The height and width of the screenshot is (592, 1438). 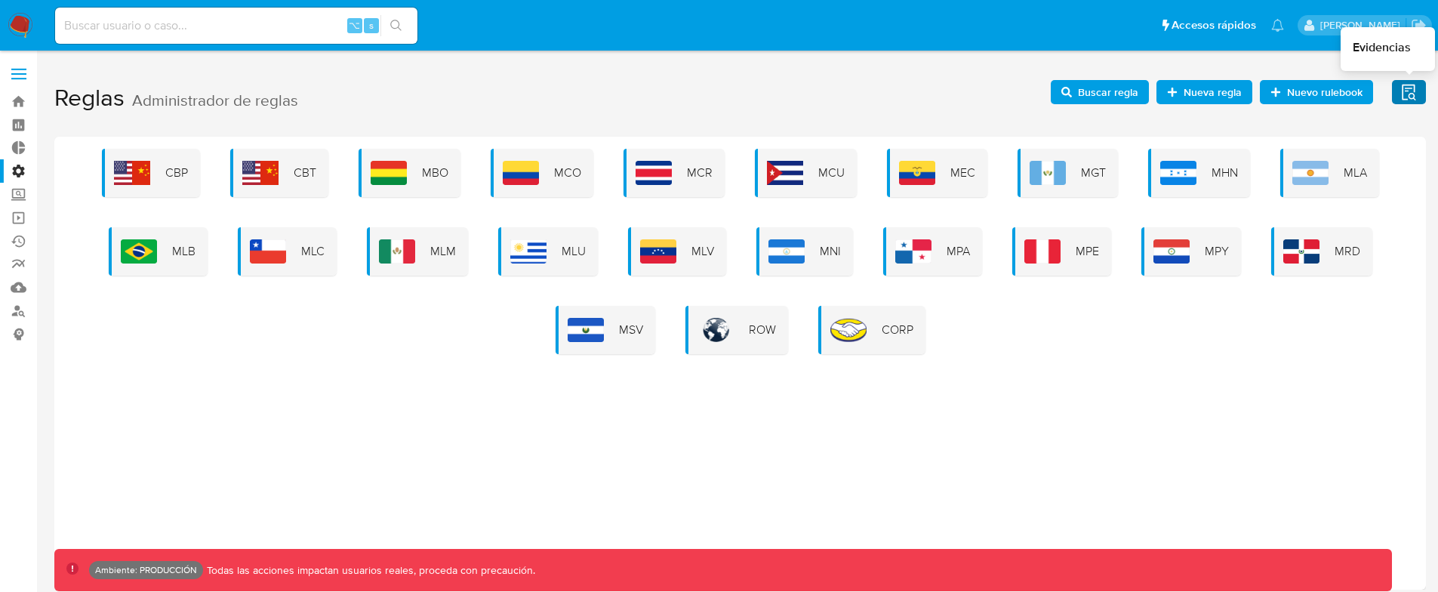 What do you see at coordinates (369, 570) in the screenshot?
I see `p: Todas las acciones impactan usuarios reales, proceda con precaución.` at bounding box center [369, 570].